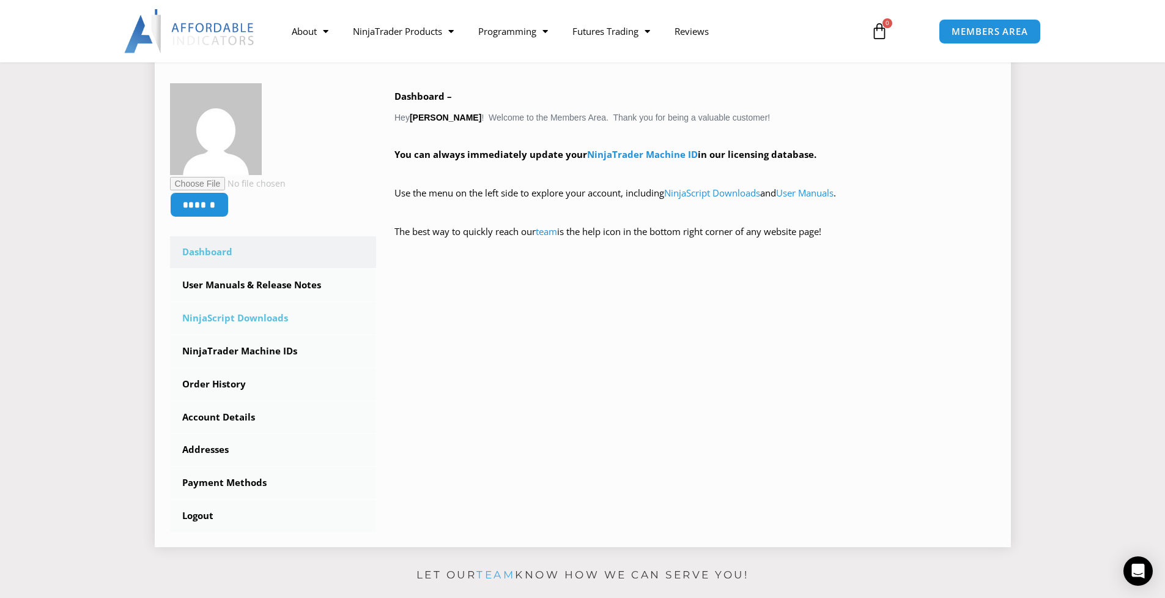 This screenshot has width=1165, height=598. What do you see at coordinates (273, 450) in the screenshot?
I see `a: Addresses` at bounding box center [273, 450].